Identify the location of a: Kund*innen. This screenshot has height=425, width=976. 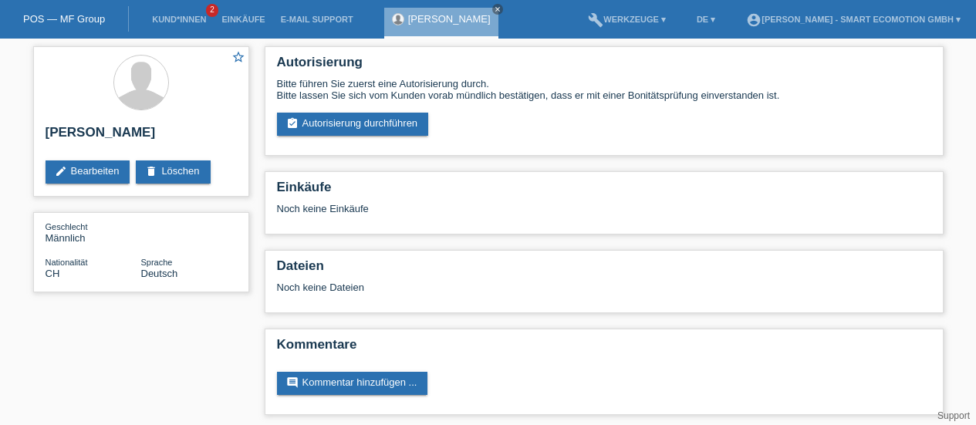
(179, 19).